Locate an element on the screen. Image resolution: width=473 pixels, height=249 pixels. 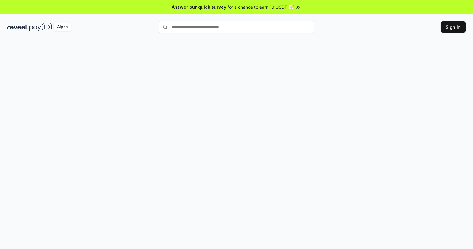
button: Sign In is located at coordinates (453, 27).